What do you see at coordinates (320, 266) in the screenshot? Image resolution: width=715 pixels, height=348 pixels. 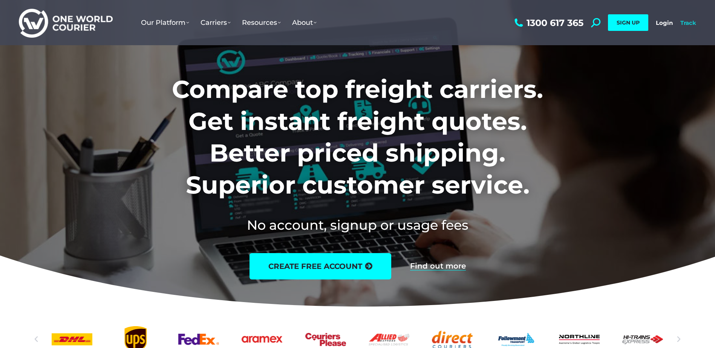 I see `a: create free account` at bounding box center [320, 266].